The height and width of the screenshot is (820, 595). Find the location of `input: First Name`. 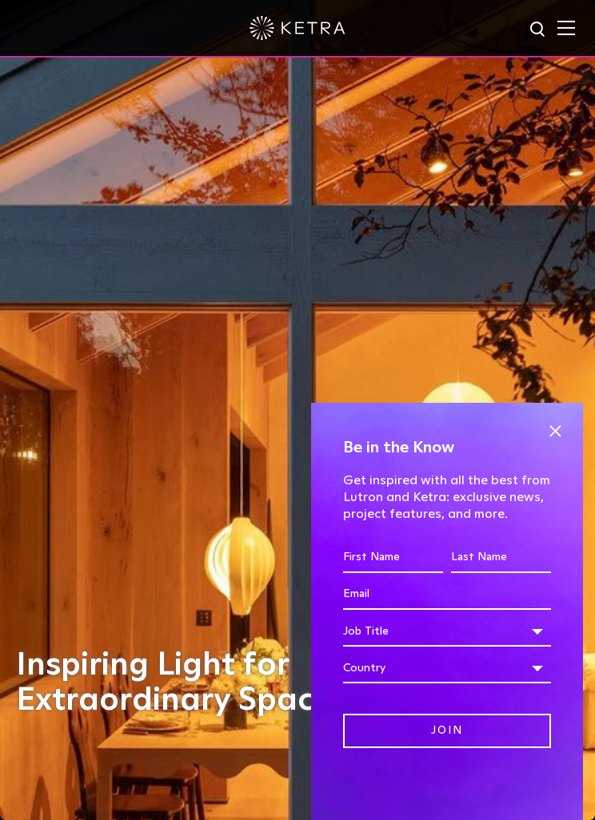

input: First Name is located at coordinates (392, 558).